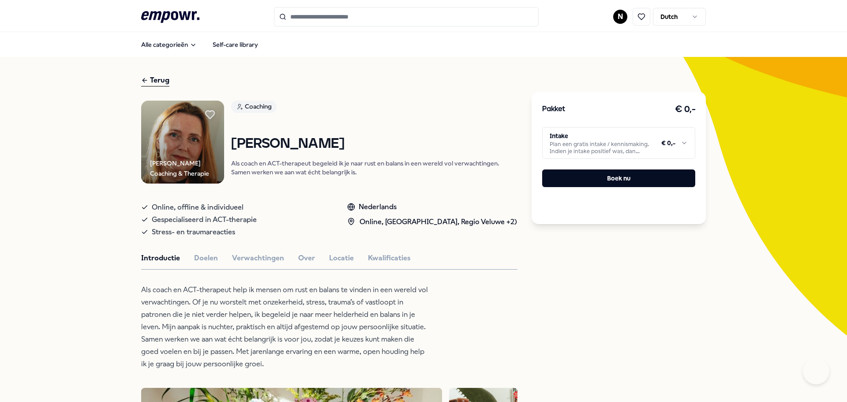 The height and width of the screenshot is (402, 847). Describe the element at coordinates (554, 109) in the screenshot. I see `h3: Pakket` at that location.